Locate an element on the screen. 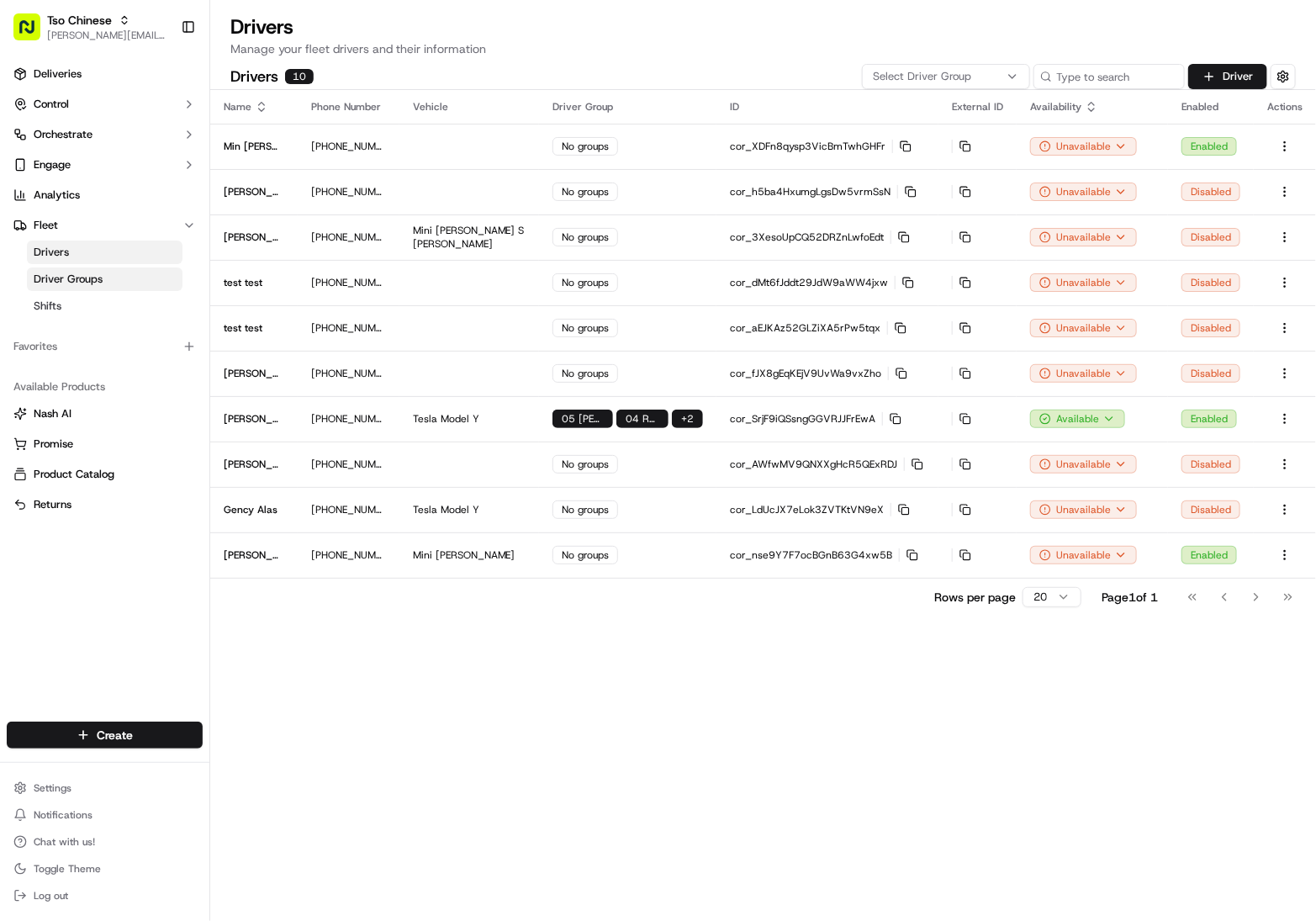 The height and width of the screenshot is (921, 1316). p: cor_LdUcJX7eLok3ZVTKtVN9eX is located at coordinates (828, 510).